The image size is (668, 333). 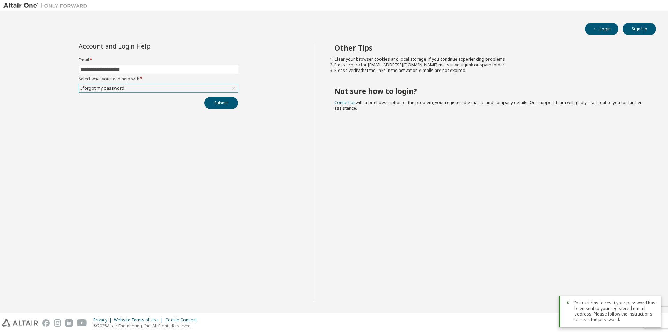 What do you see at coordinates (142, 46) in the screenshot?
I see `div: Account and Login Help` at bounding box center [142, 46].